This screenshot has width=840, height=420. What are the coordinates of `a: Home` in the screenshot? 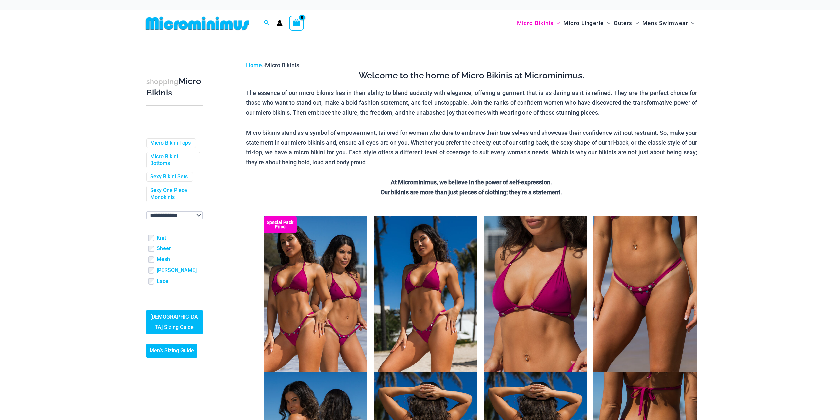 It's located at (254, 65).